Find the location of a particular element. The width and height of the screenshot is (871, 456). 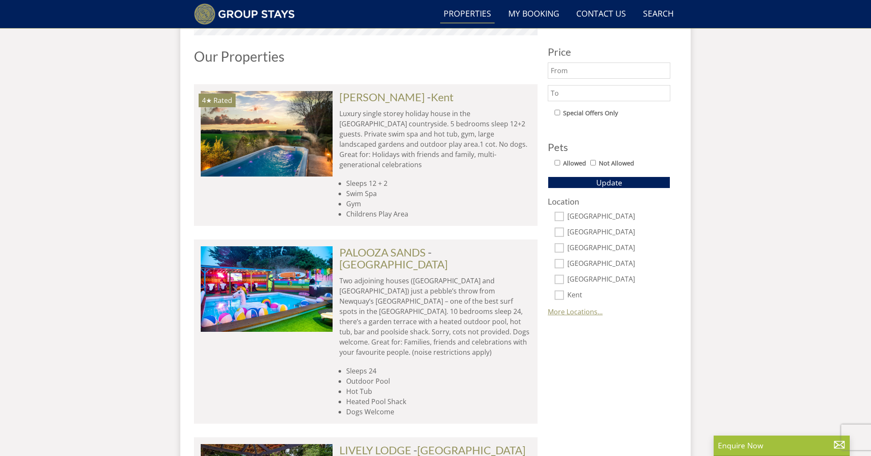

input: From is located at coordinates (609, 71).